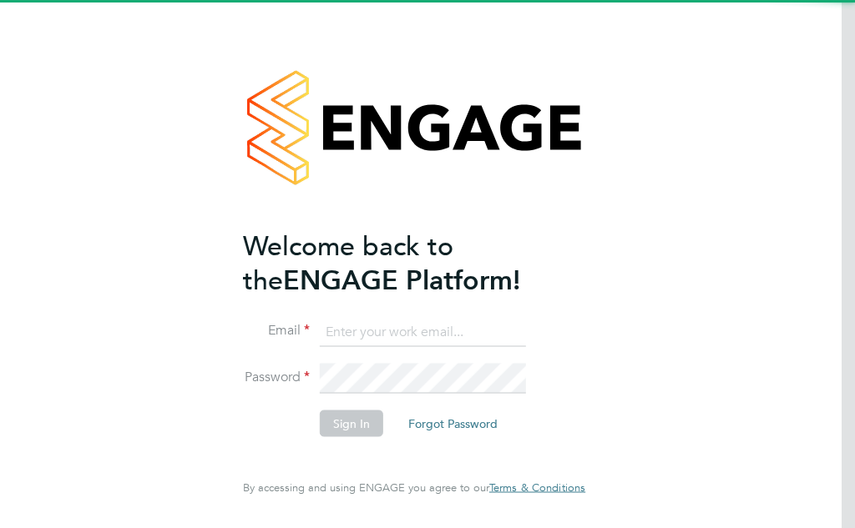 The image size is (855, 528). Describe the element at coordinates (351, 424) in the screenshot. I see `button: Sign In` at that location.